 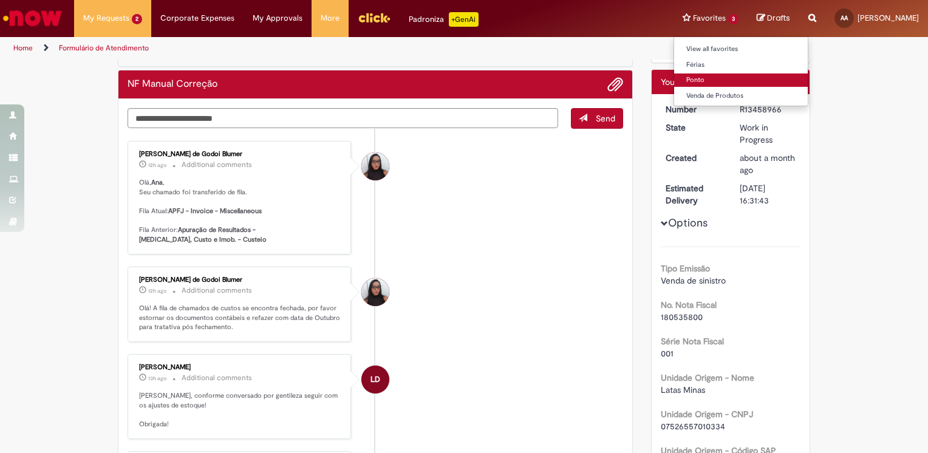 I want to click on b: No. Nota Fiscal, so click(x=689, y=305).